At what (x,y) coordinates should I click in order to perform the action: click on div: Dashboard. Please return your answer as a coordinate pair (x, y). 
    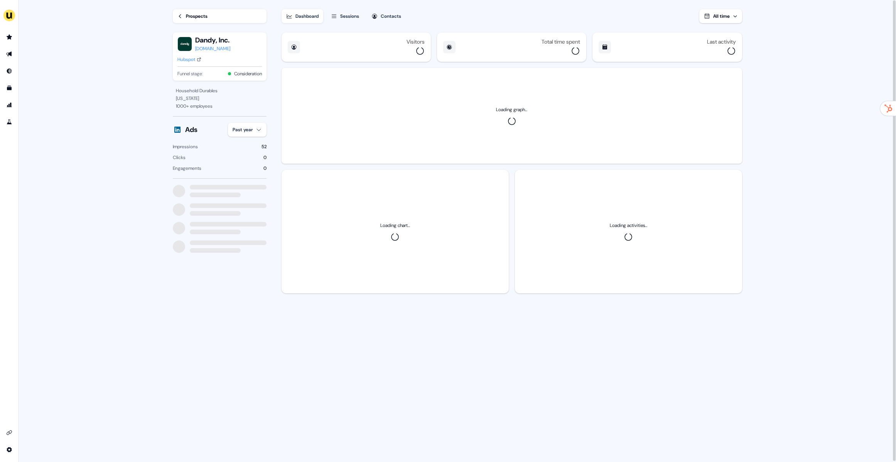
    Looking at the image, I should click on (307, 16).